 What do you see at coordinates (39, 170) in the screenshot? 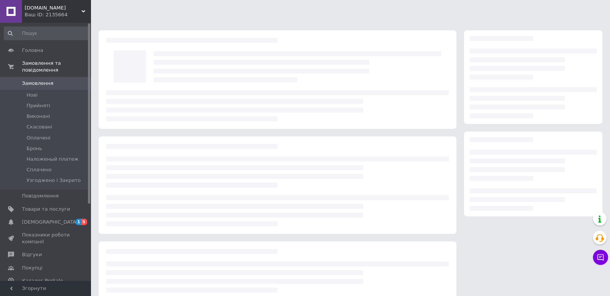
I see `span: Сплачено` at bounding box center [39, 170].